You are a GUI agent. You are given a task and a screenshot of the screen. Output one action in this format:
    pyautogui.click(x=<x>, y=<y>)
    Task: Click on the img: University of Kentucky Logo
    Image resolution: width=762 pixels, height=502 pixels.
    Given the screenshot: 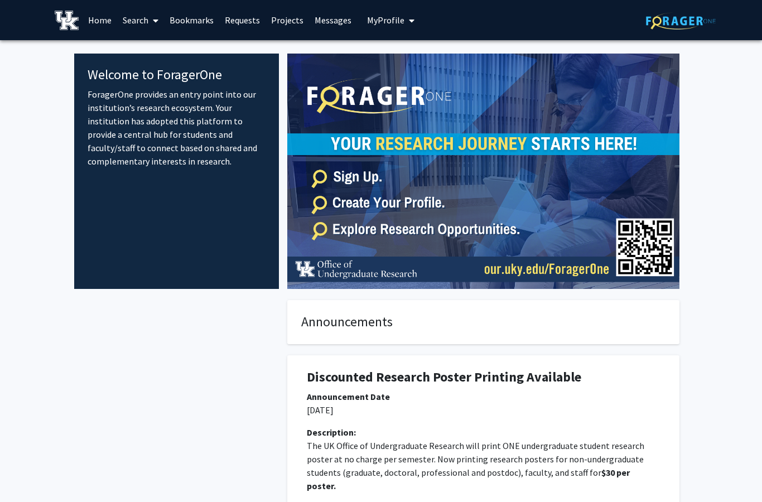 What is the action you would take?
    pyautogui.click(x=66, y=20)
    